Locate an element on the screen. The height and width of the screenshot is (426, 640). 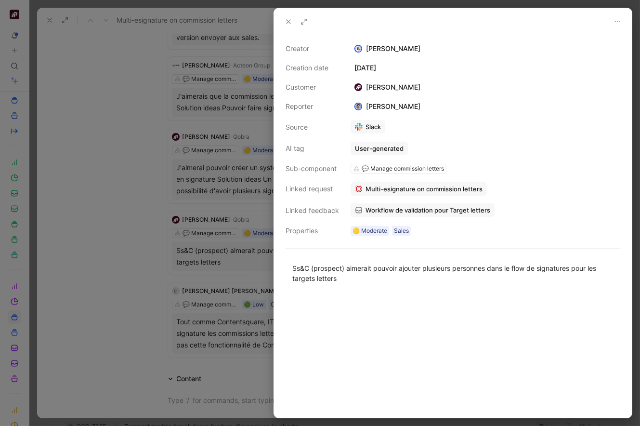
a: Slack is located at coordinates (368, 127).